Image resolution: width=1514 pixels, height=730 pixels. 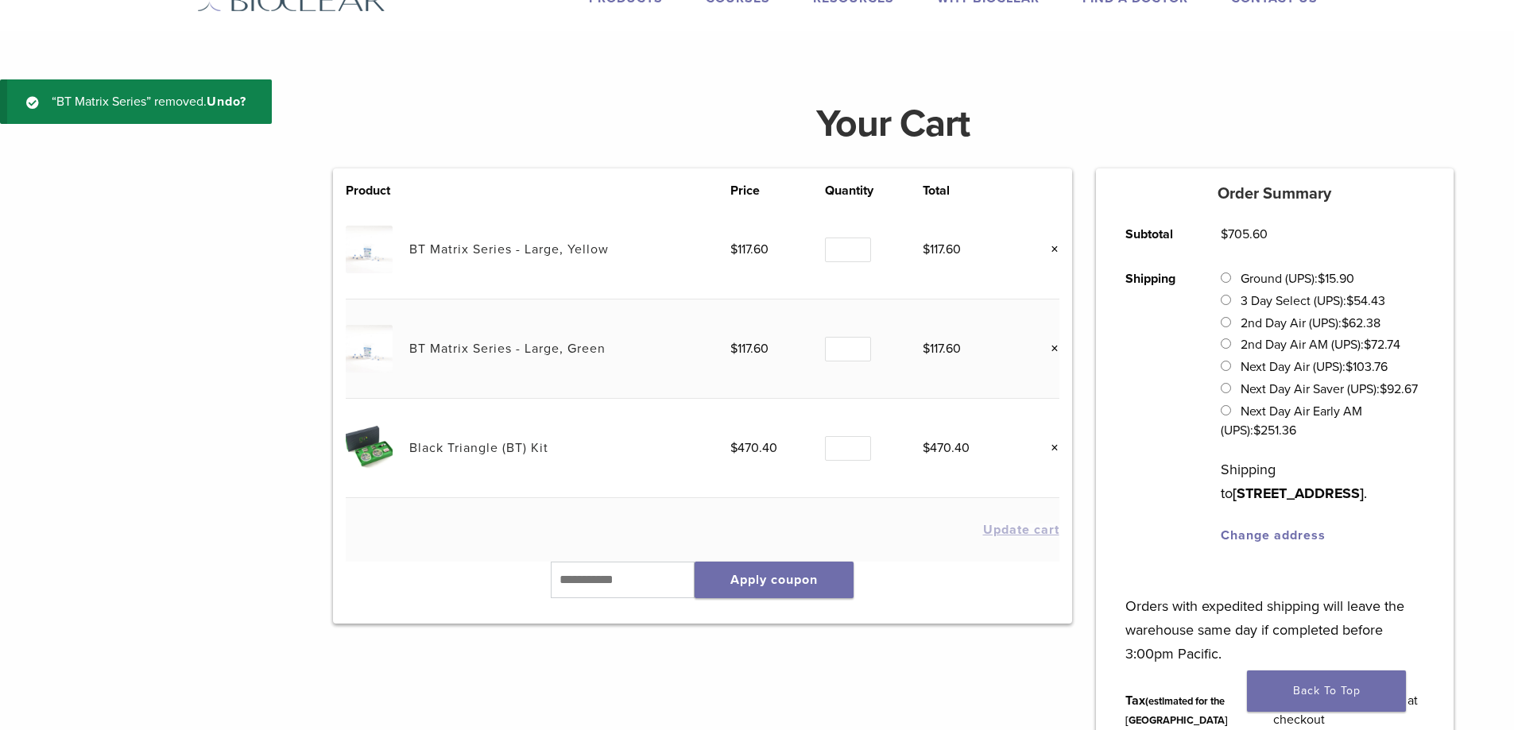 I want to click on bdi: 72.74, so click(x=1382, y=345).